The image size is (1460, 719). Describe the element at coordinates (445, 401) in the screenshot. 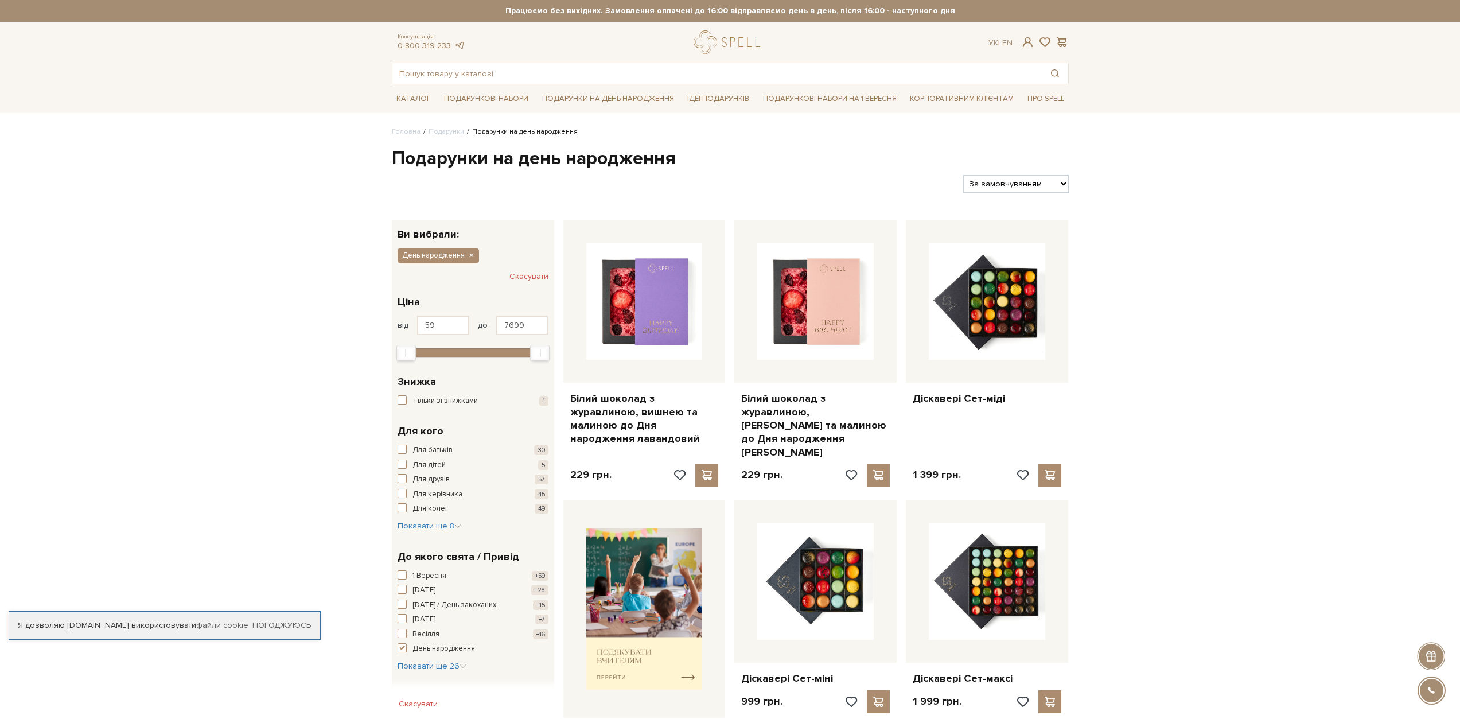

I see `span: Тільки зі знижками` at that location.